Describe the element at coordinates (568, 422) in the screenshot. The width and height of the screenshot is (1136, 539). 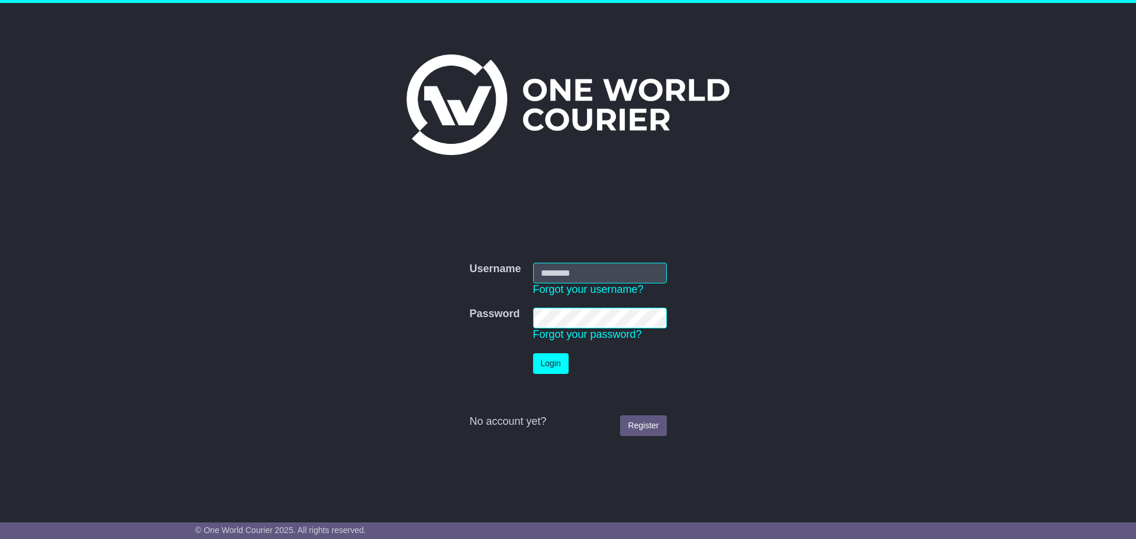
I see `div: No account yet?` at that location.